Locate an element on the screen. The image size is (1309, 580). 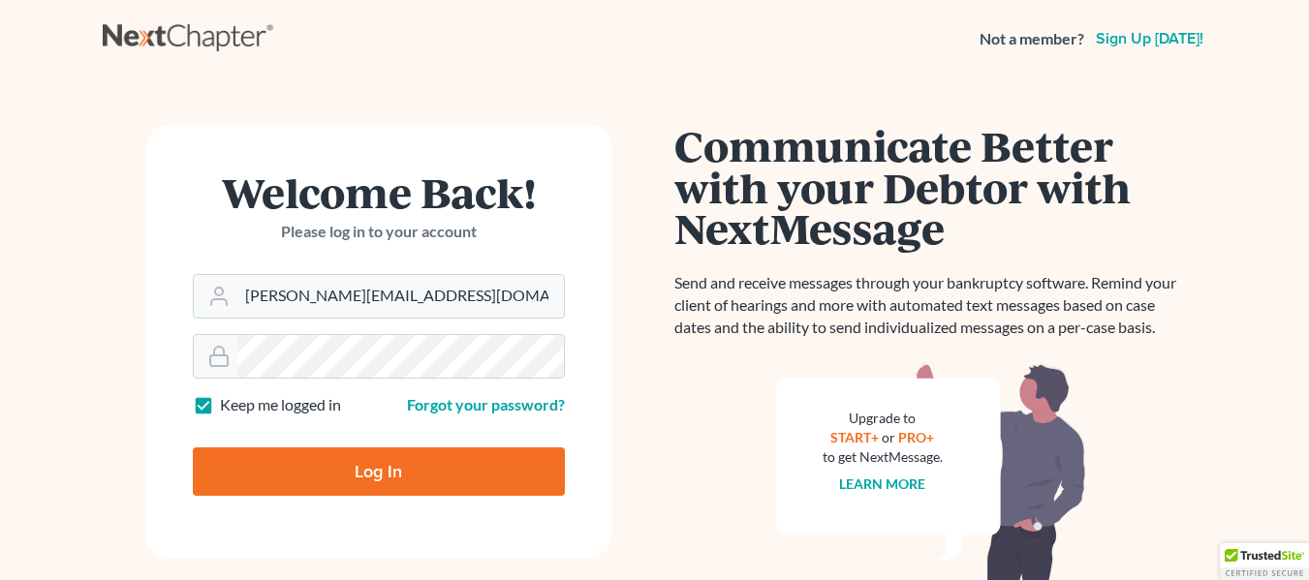
strong: Not a member? is located at coordinates (1032, 39).